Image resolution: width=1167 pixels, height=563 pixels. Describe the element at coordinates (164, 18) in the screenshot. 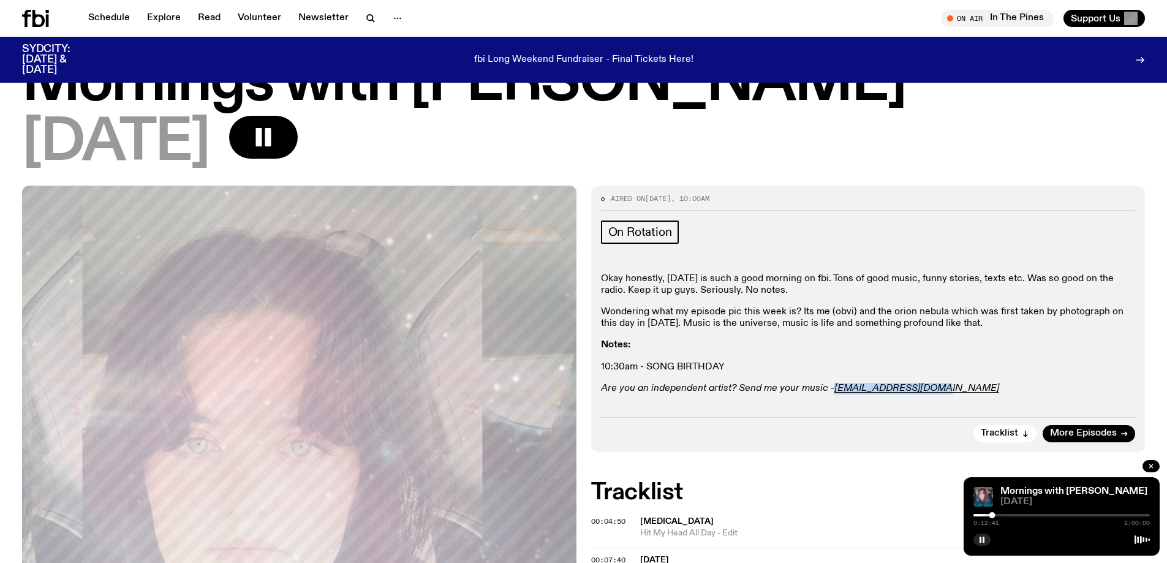

I see `a: Explore` at that location.